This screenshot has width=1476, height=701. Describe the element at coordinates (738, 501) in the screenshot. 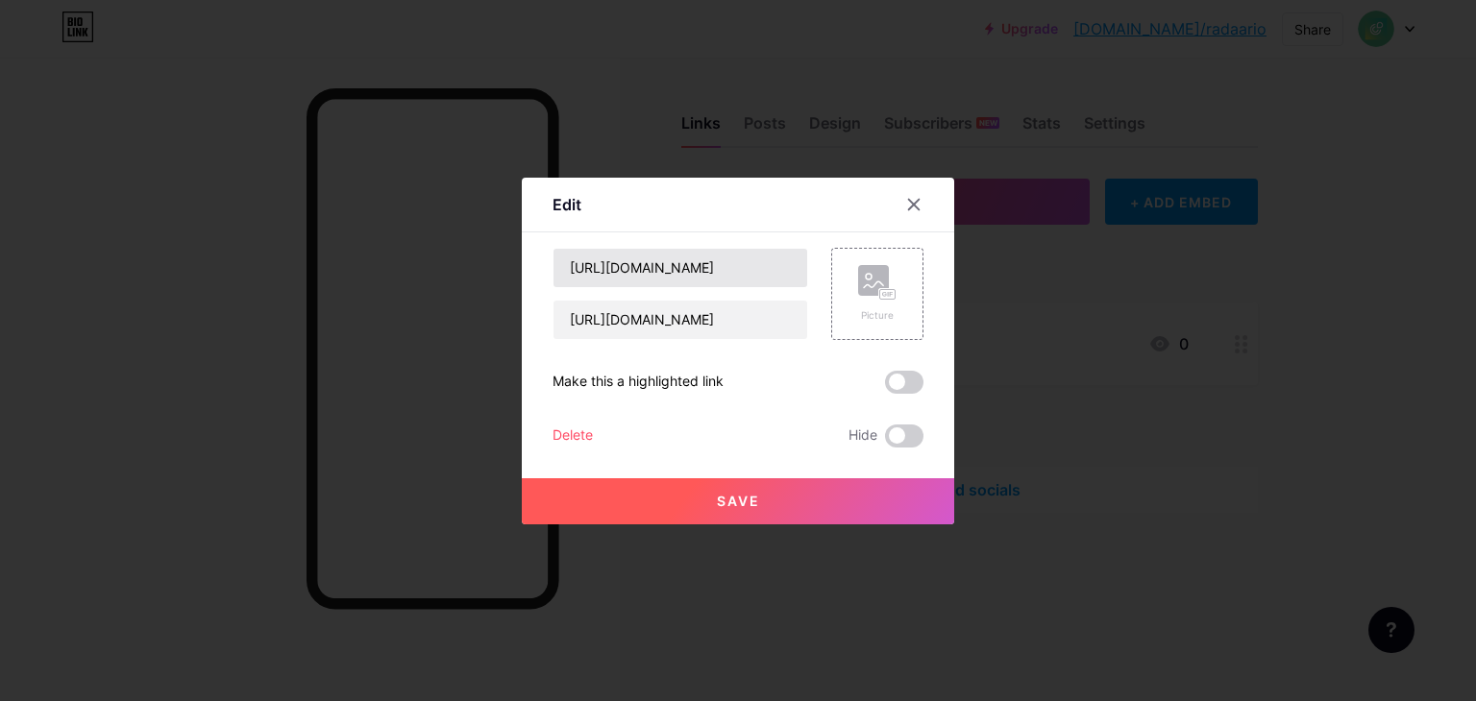

I see `span: Save` at that location.